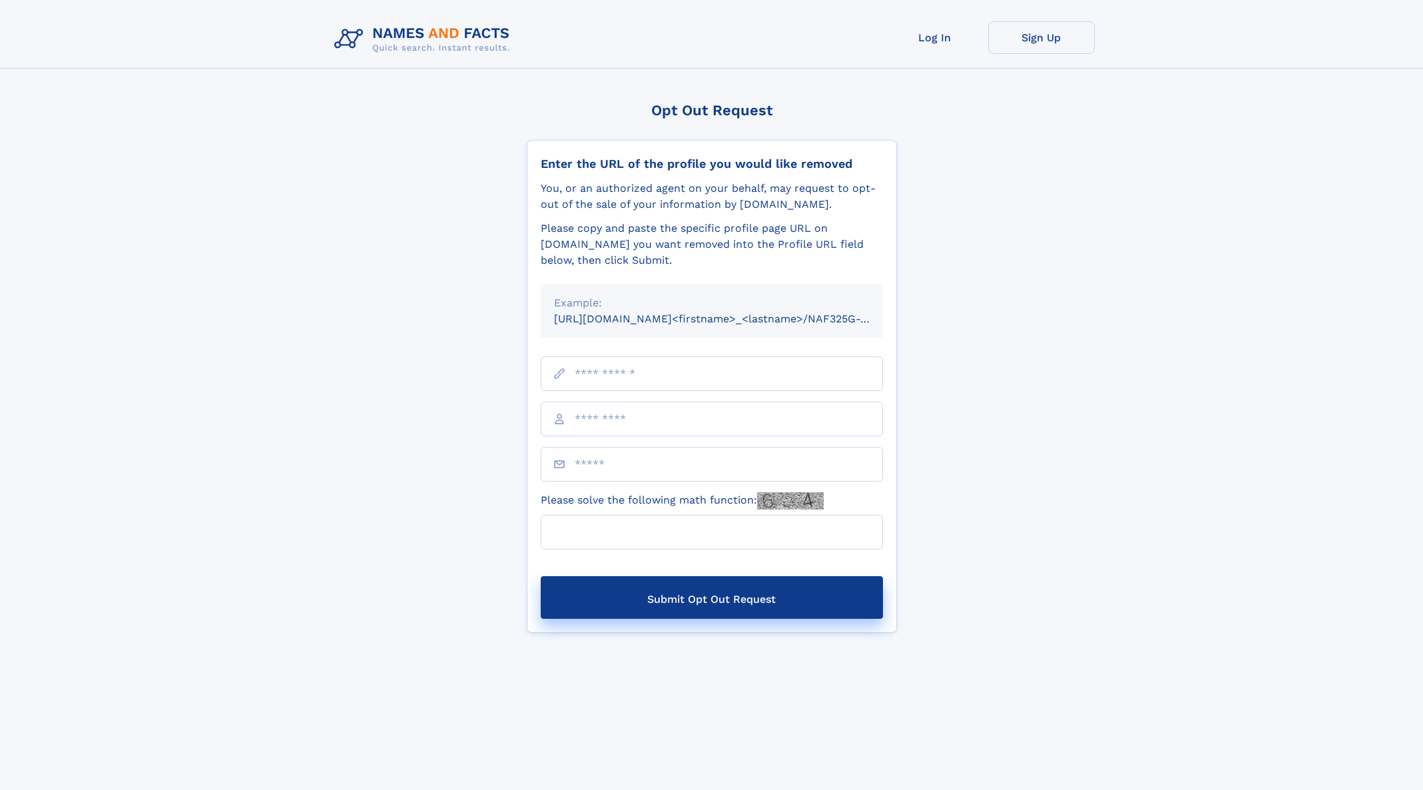 The width and height of the screenshot is (1423, 790). Describe the element at coordinates (682, 501) in the screenshot. I see `label: Please solve the following math function:` at that location.